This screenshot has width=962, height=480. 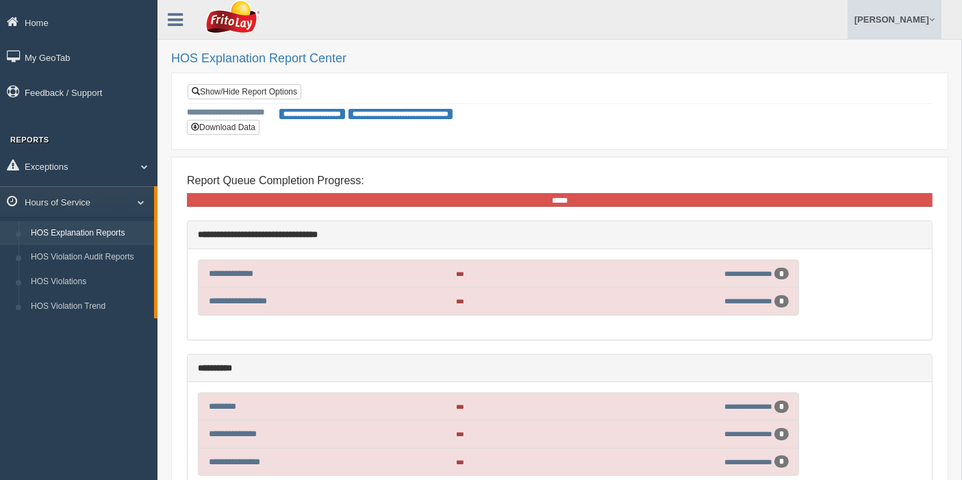 I want to click on h4: Report Queue Completion Progress:, so click(x=559, y=181).